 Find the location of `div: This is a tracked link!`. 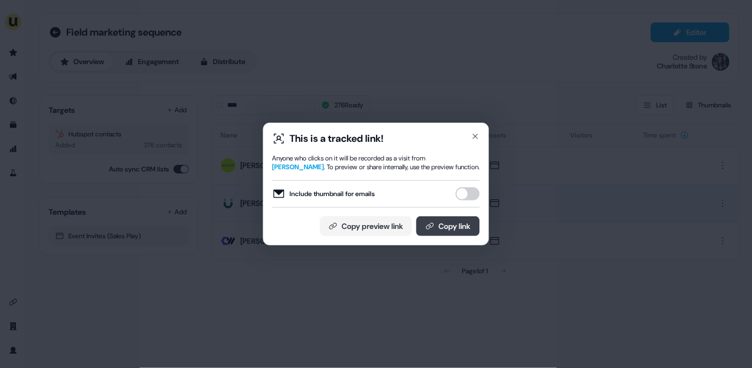

div: This is a tracked link! is located at coordinates (337, 138).